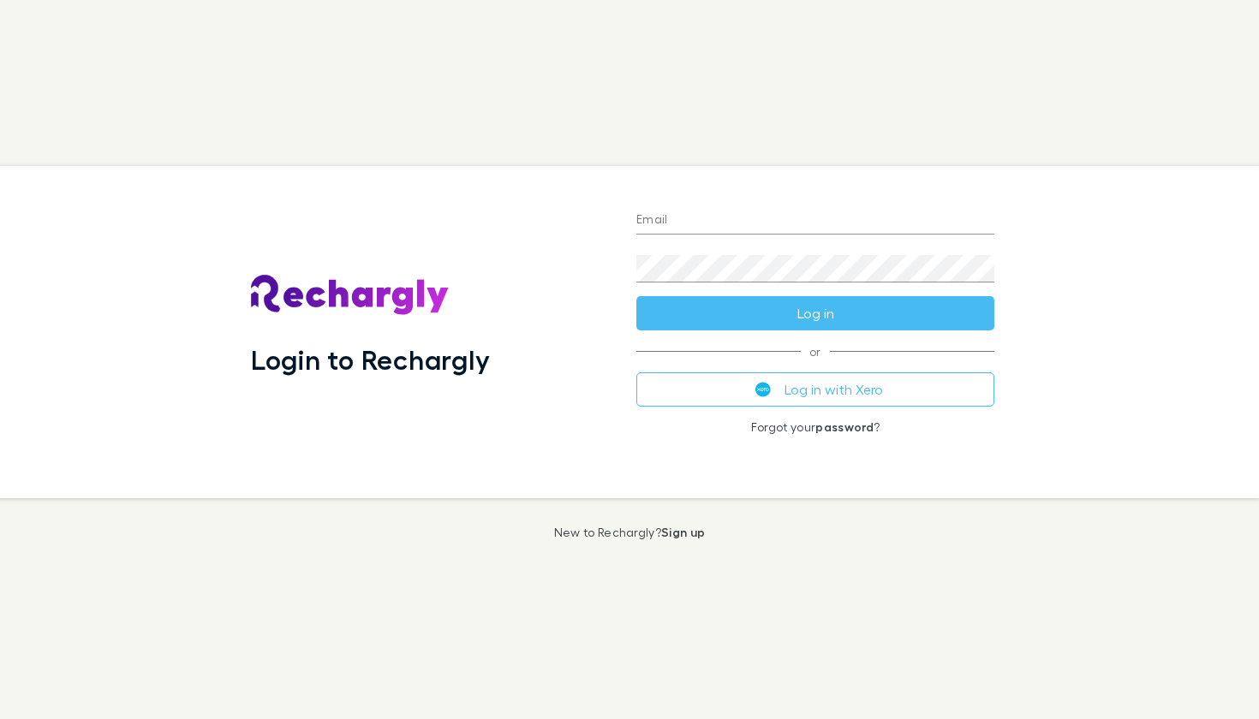 The image size is (1259, 719). What do you see at coordinates (815, 313) in the screenshot?
I see `button: Log in` at bounding box center [815, 313].